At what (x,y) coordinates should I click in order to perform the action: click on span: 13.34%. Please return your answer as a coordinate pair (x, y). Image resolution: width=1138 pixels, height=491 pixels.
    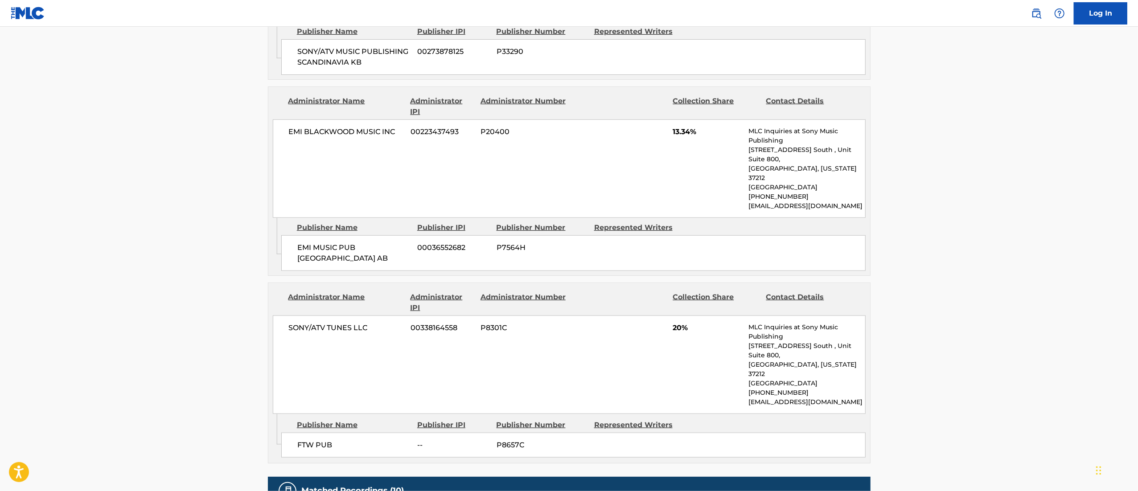
    Looking at the image, I should click on (707, 132).